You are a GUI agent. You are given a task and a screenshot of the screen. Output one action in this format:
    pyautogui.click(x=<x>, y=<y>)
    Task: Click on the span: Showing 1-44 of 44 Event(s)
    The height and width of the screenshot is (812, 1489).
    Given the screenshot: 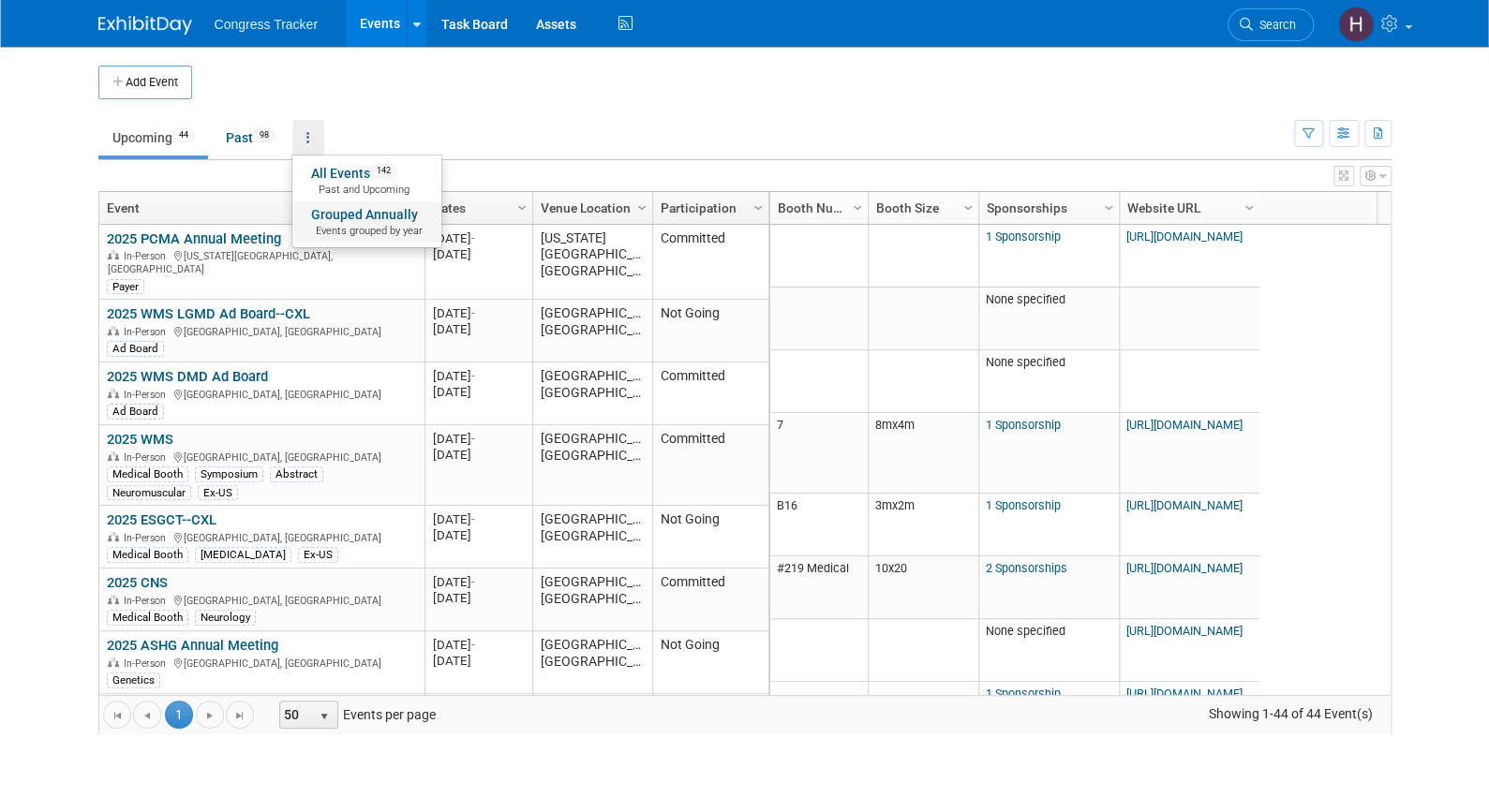 What is the action you would take?
    pyautogui.click(x=1290, y=714)
    